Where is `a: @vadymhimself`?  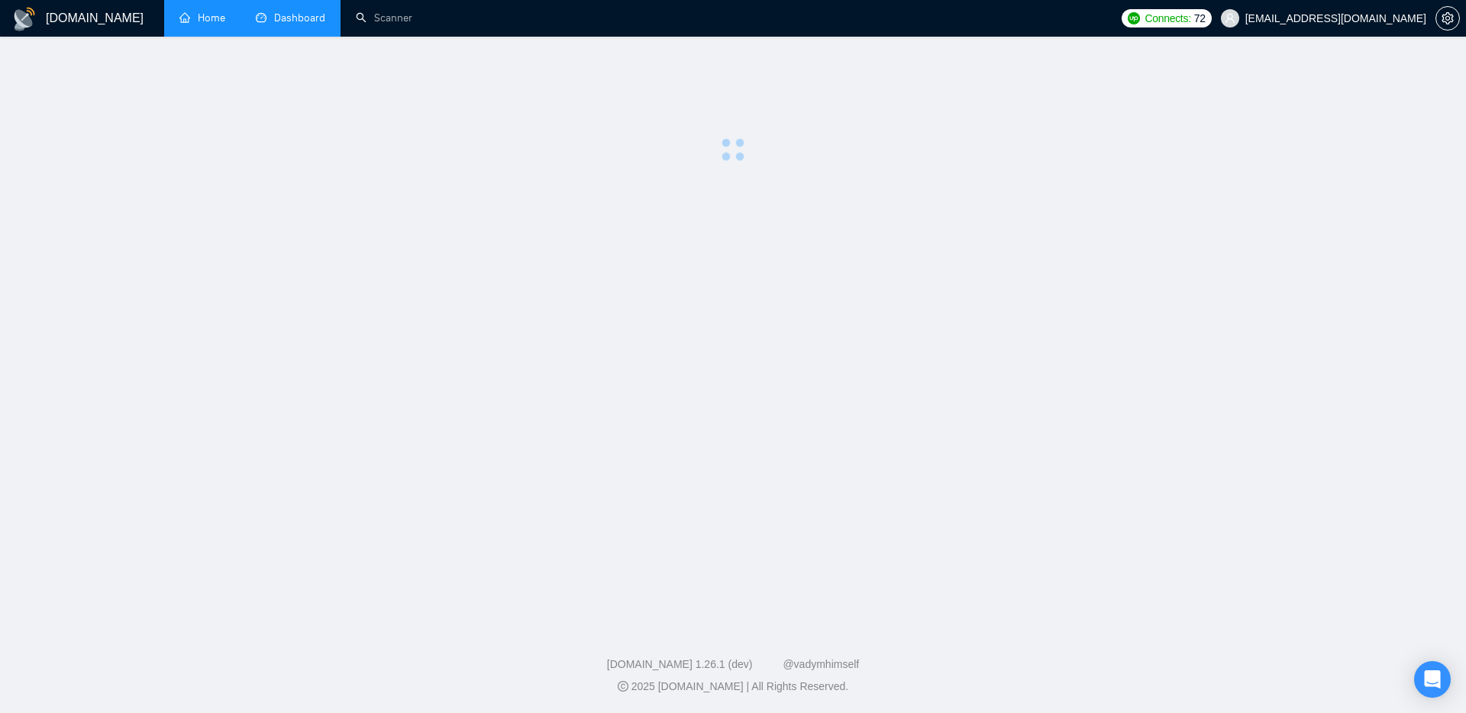 a: @vadymhimself is located at coordinates (821, 664).